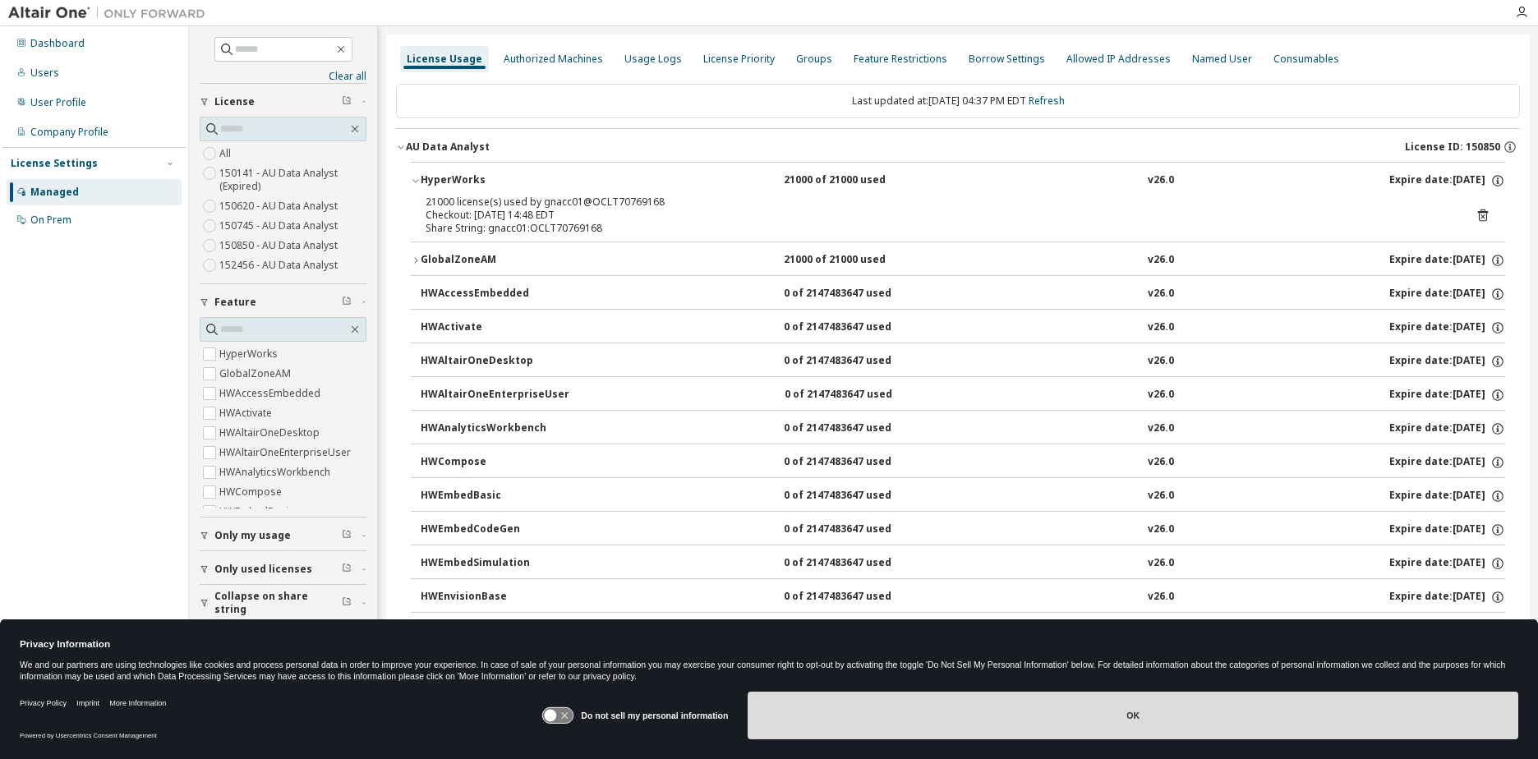 Image resolution: width=1538 pixels, height=759 pixels. What do you see at coordinates (444, 59) in the screenshot?
I see `div: License Usage` at bounding box center [444, 59].